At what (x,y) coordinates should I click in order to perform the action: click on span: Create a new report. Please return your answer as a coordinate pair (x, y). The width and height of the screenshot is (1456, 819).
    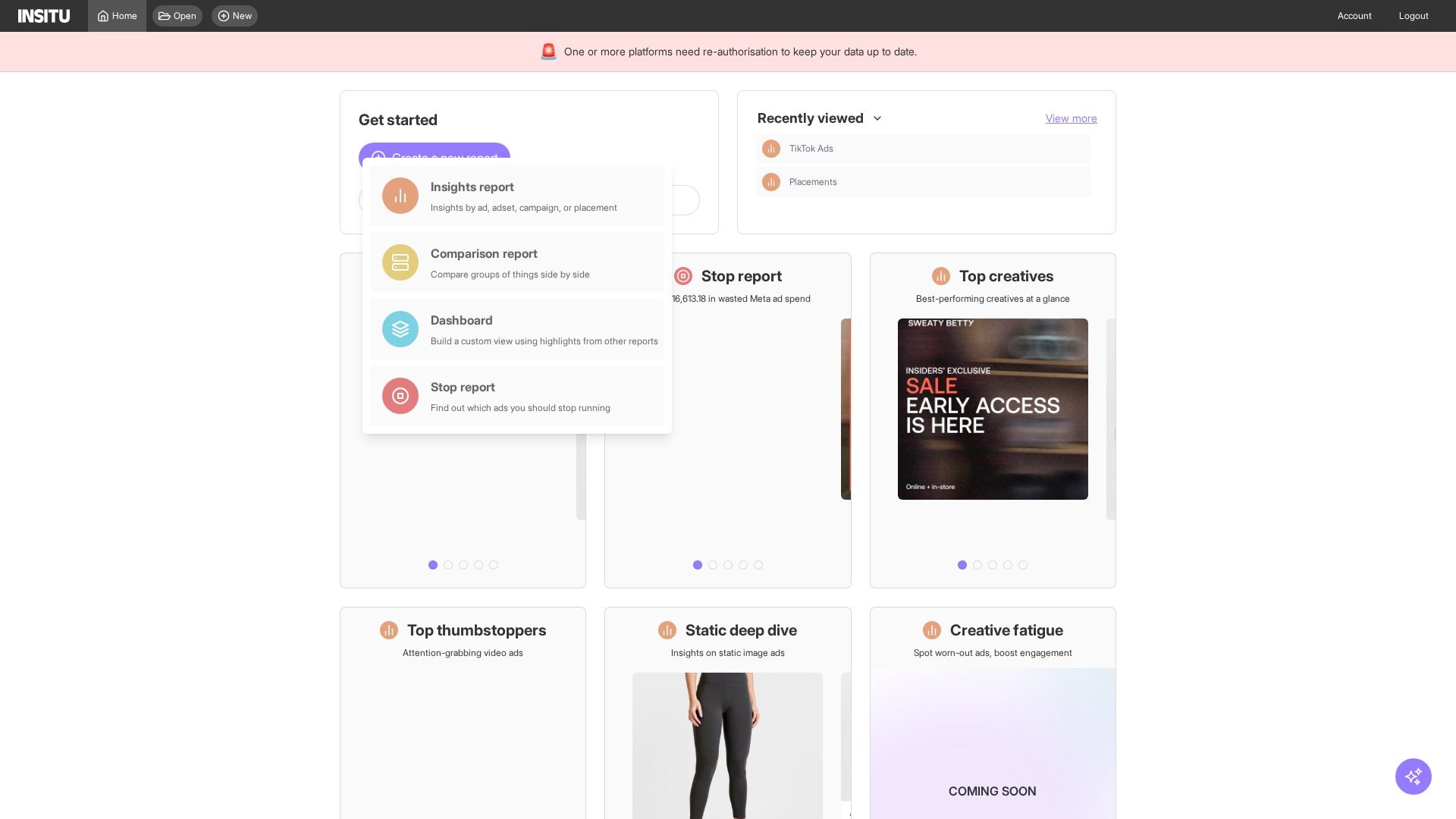
    Looking at the image, I should click on (445, 158).